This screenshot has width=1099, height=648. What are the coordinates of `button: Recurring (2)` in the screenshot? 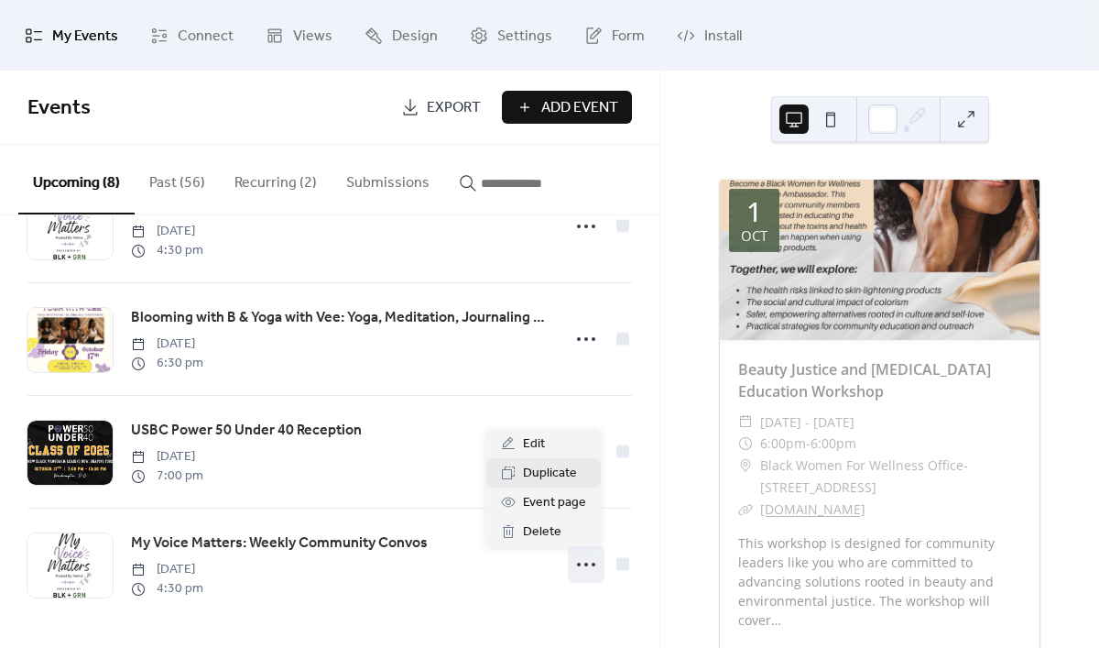 It's located at (276, 179).